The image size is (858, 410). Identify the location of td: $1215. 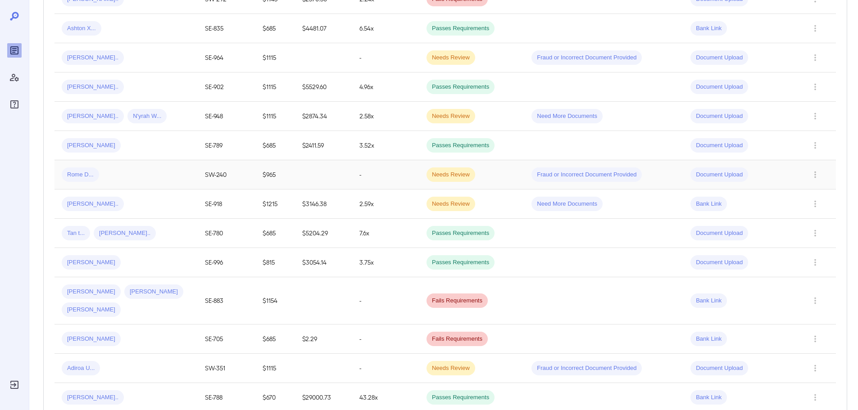
(275, 204).